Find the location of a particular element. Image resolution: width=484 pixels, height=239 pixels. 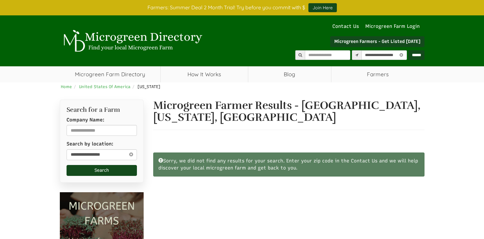

button: Search is located at coordinates (102, 170).